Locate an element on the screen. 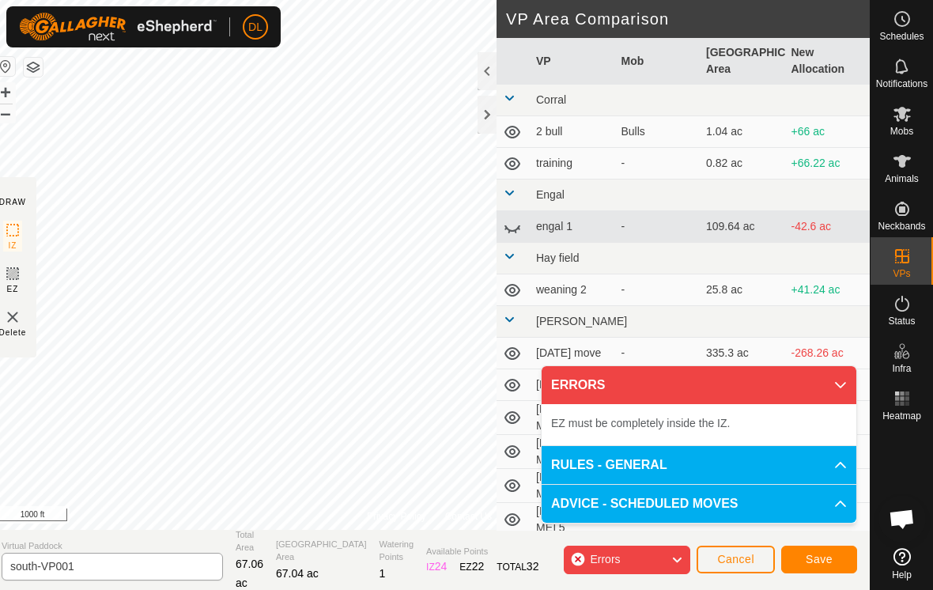 This screenshot has width=933, height=590. div: EZ is located at coordinates (471, 566).